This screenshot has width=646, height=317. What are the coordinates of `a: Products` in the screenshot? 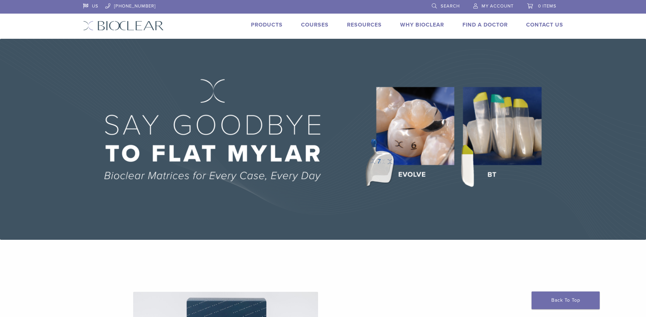 It's located at (267, 25).